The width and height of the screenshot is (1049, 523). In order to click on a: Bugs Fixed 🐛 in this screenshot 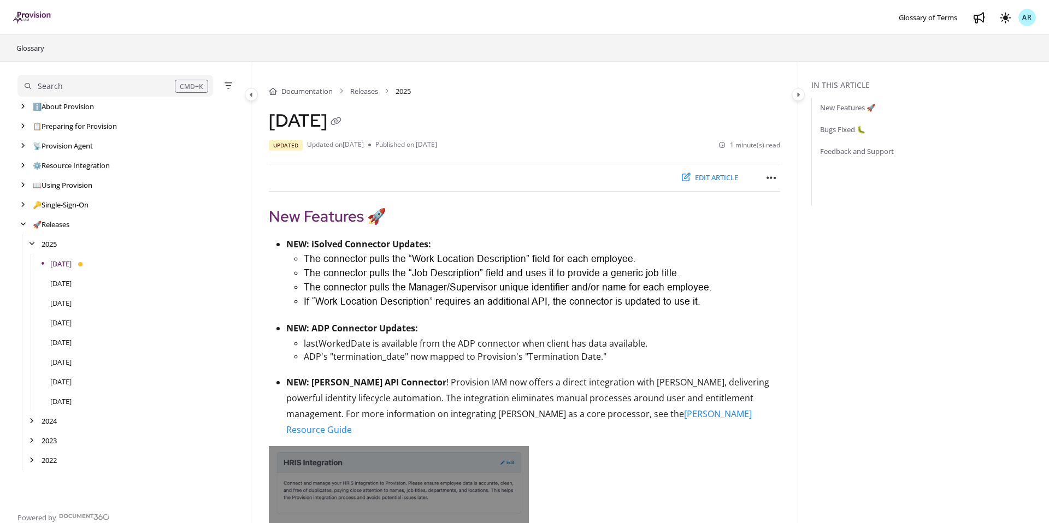, I will do `click(843, 129)`.